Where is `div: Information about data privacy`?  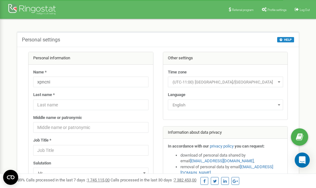 div: Information about data privacy is located at coordinates (226, 133).